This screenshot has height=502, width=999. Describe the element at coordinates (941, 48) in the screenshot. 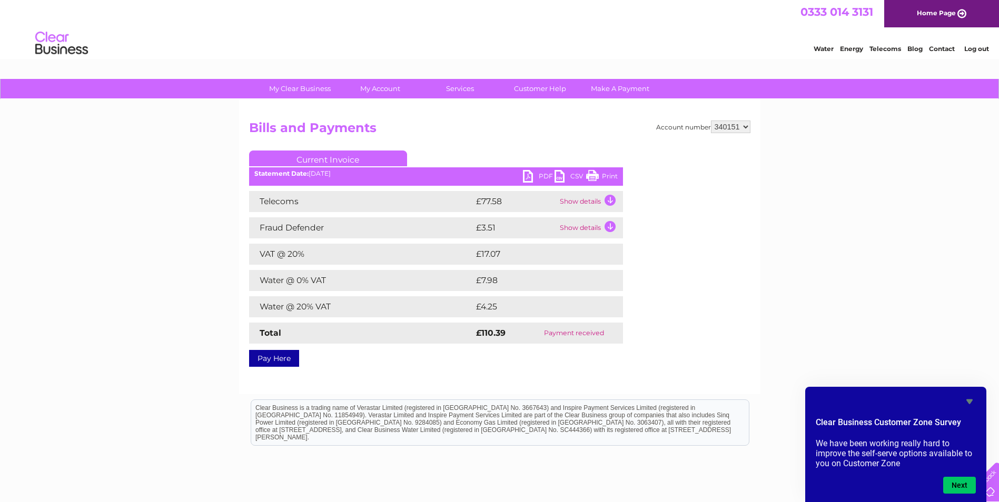

I see `a: Contact` at that location.